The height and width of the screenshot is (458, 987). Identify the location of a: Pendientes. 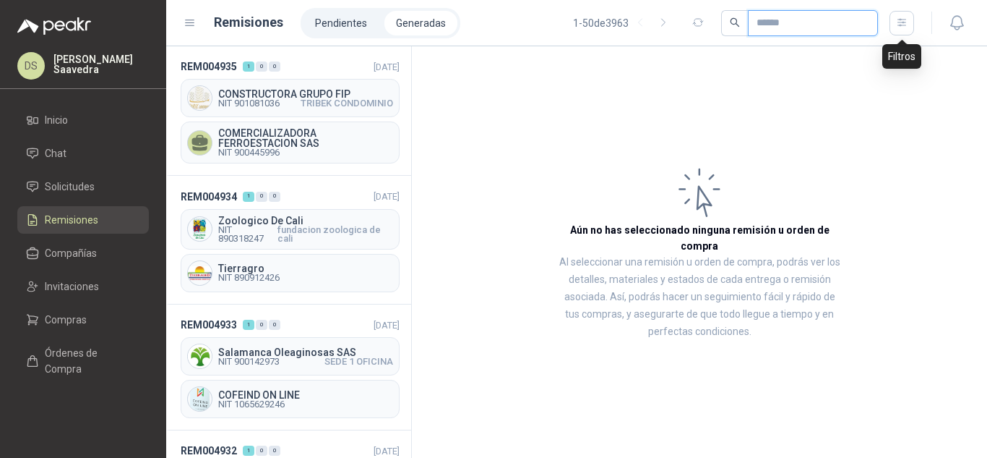
(341, 23).